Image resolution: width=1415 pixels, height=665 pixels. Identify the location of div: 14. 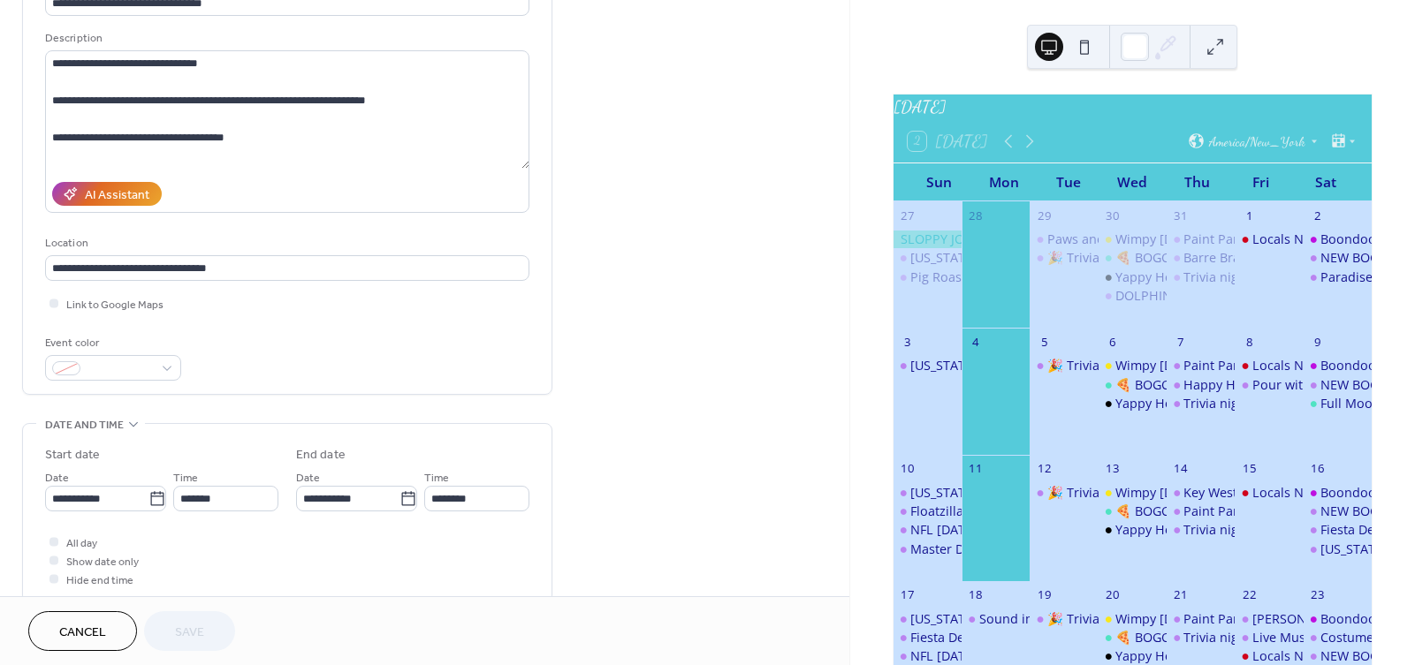
(1180, 469).